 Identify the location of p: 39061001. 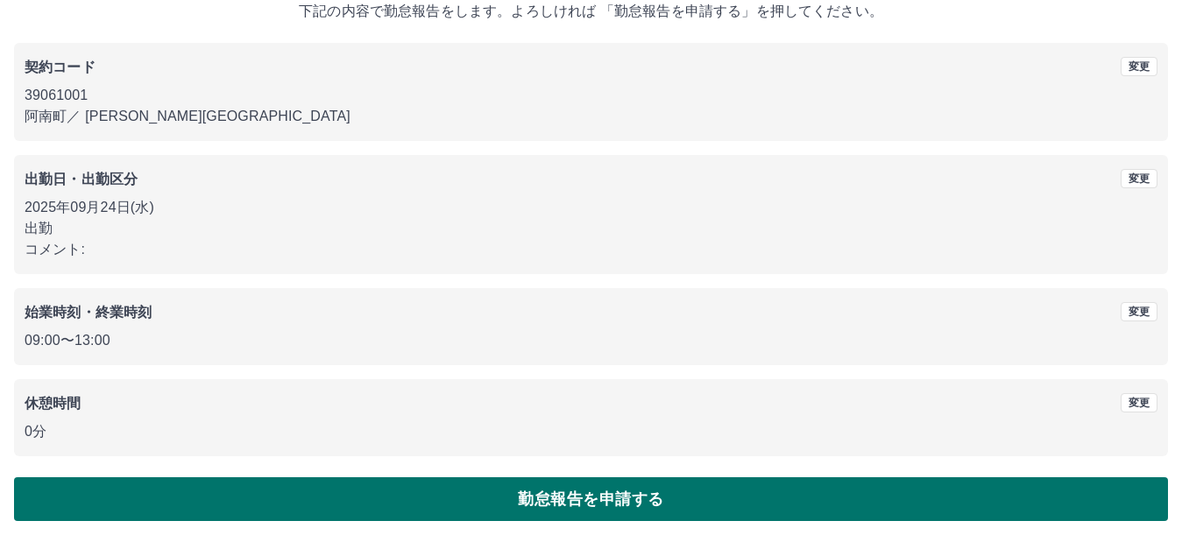
(590, 95).